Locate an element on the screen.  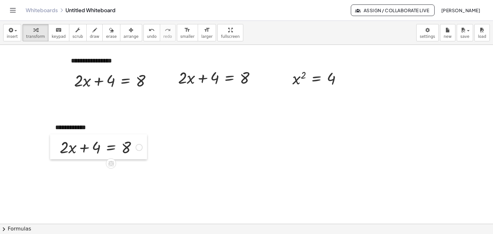
button: arrange is located at coordinates (131, 33).